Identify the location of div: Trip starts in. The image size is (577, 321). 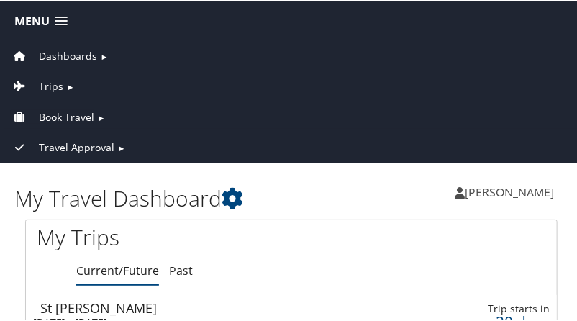
(491, 307).